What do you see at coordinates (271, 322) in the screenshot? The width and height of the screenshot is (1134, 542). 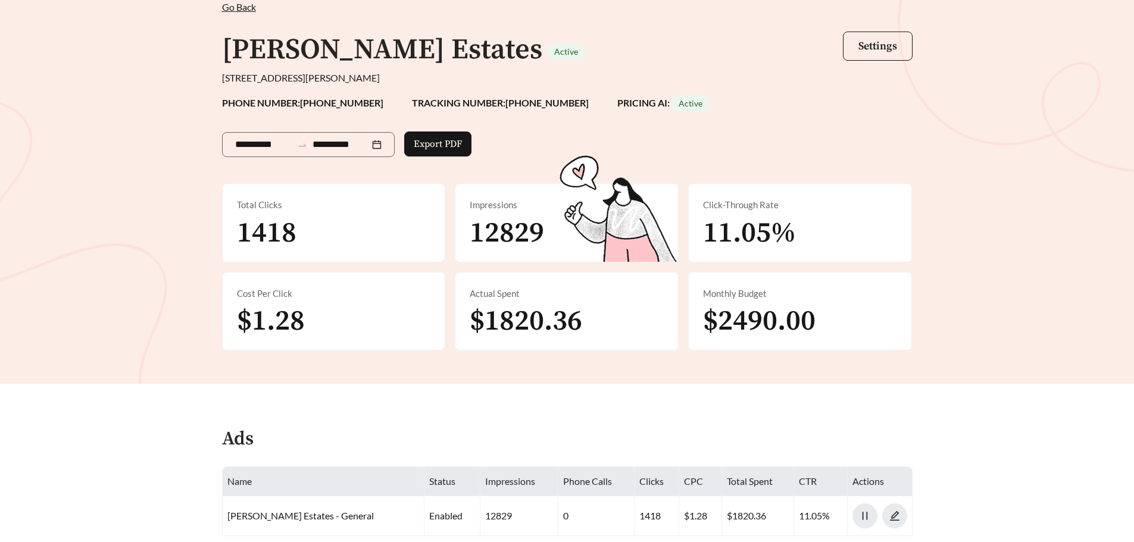 I see `span: $1.28` at bounding box center [271, 322].